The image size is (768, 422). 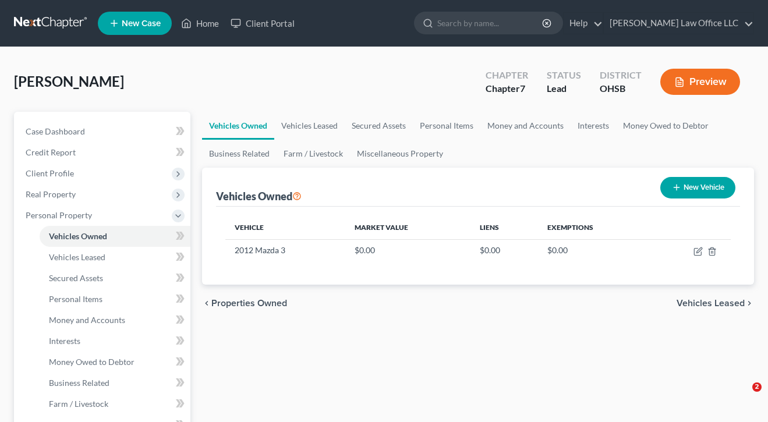 I want to click on a: Client Portal, so click(x=262, y=23).